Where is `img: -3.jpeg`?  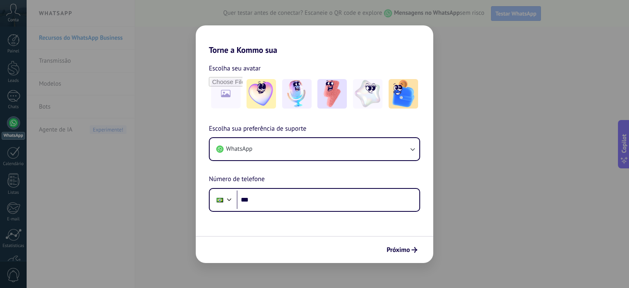 img: -3.jpeg is located at coordinates (332, 94).